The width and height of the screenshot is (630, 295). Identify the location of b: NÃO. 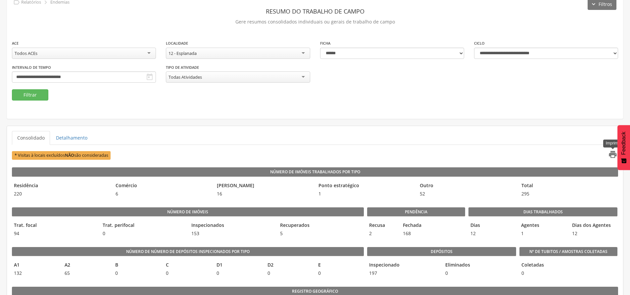
(69, 155).